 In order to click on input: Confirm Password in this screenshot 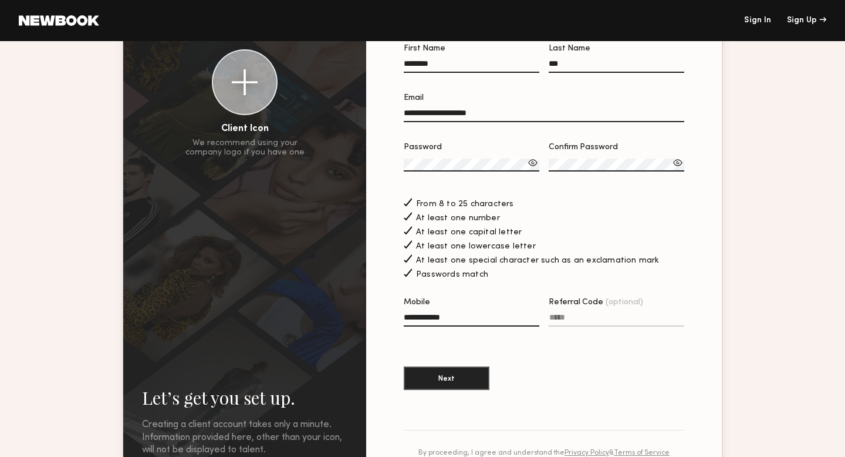, I will do `click(616, 165)`.